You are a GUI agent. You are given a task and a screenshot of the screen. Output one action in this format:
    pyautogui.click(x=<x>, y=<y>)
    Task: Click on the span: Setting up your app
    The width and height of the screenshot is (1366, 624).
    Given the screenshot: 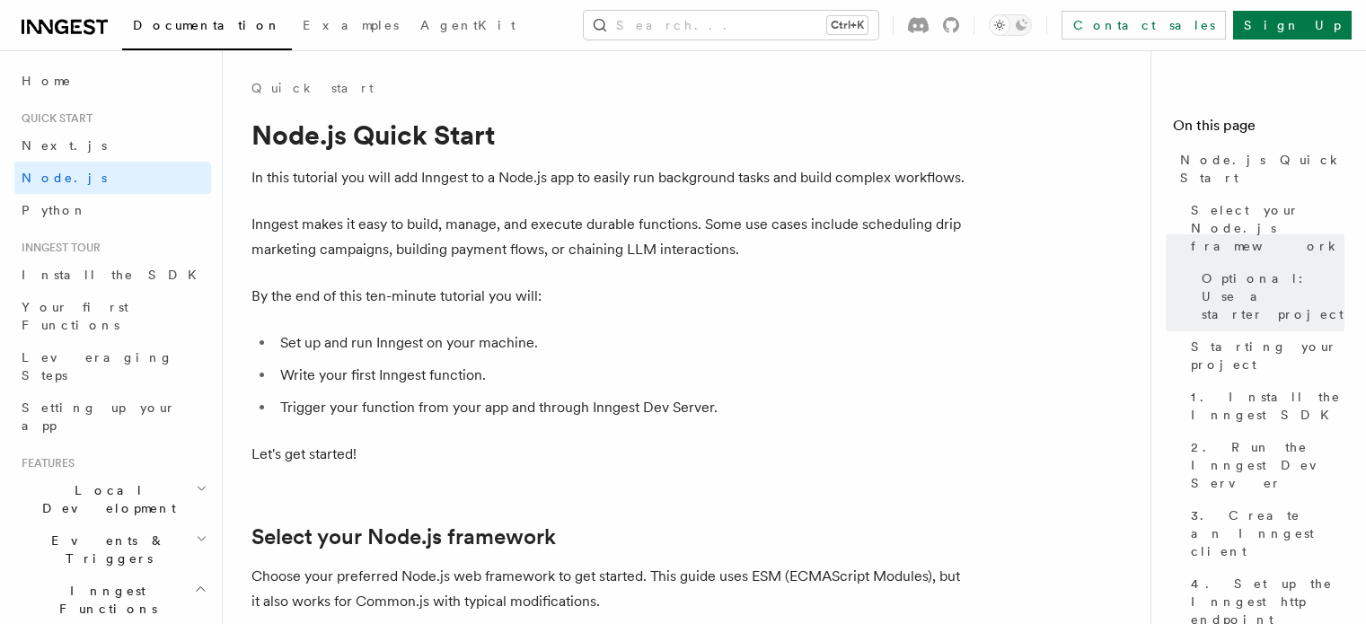 What is the action you would take?
    pyautogui.click(x=99, y=417)
    